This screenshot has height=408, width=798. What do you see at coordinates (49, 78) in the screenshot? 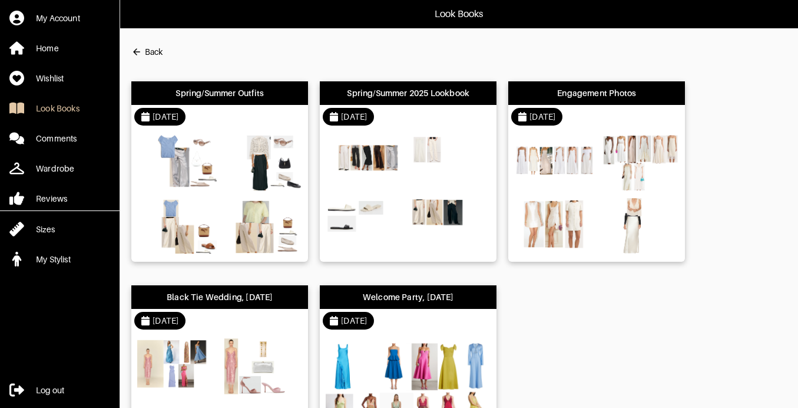
I see `div: Wishlist` at bounding box center [49, 78].